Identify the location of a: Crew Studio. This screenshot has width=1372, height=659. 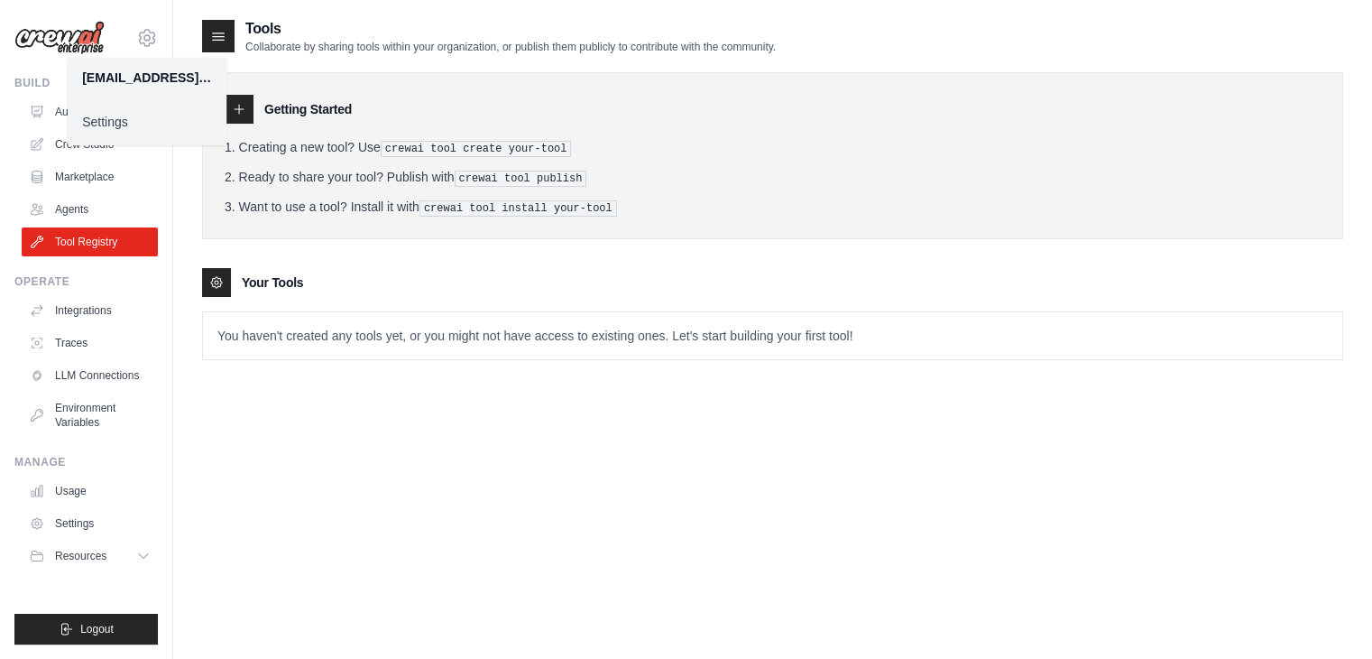
(89, 144).